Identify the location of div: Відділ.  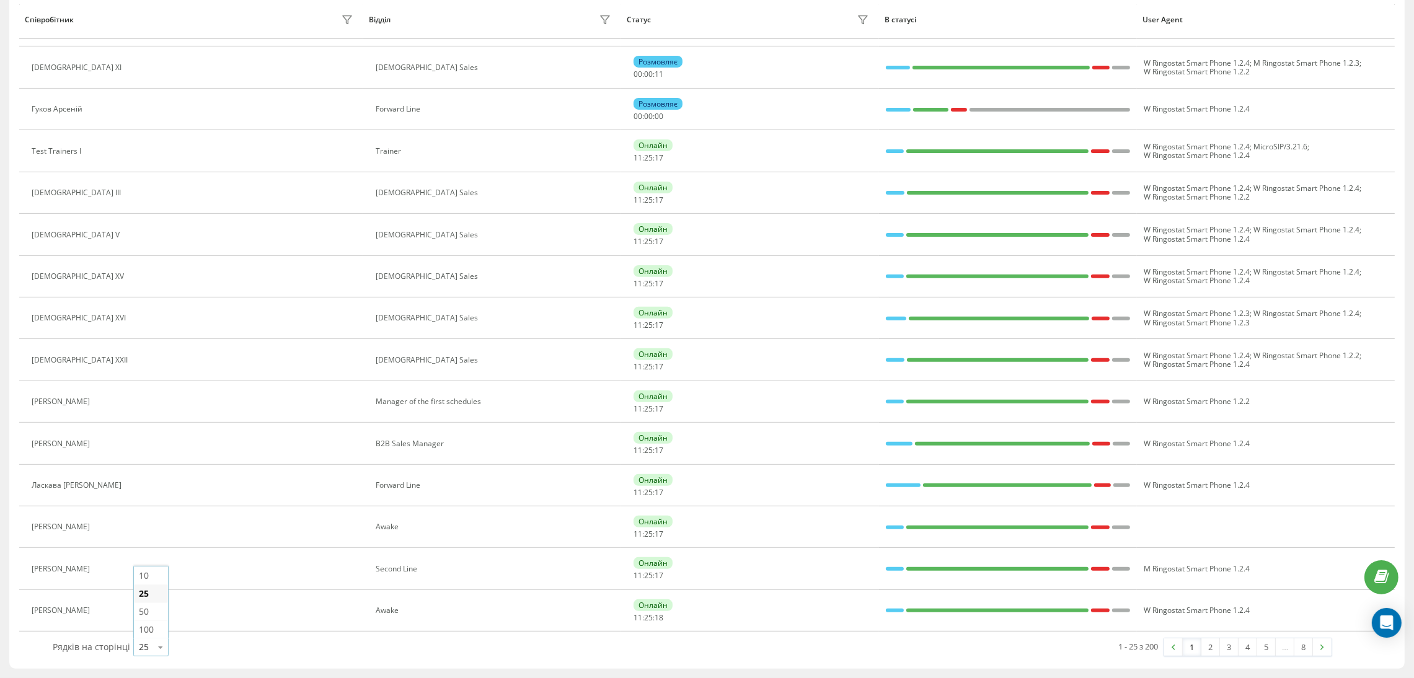
(379, 20).